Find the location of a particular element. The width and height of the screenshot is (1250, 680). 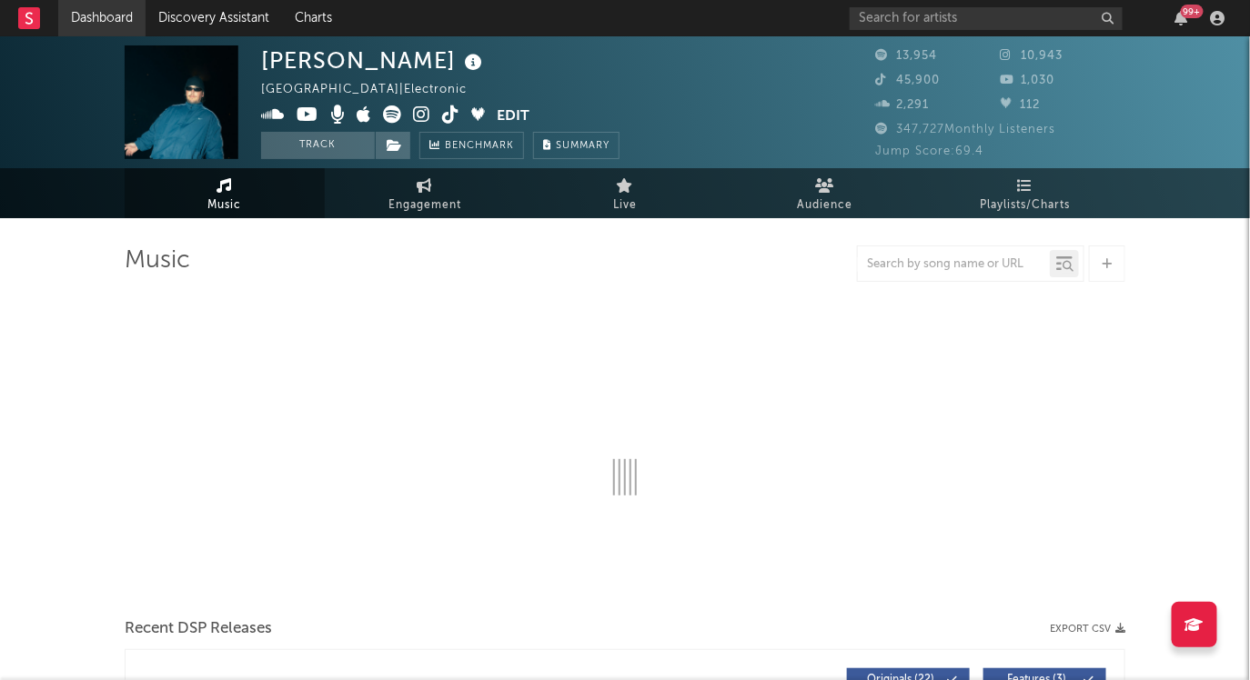

span: 2,291 is located at coordinates (901, 105).